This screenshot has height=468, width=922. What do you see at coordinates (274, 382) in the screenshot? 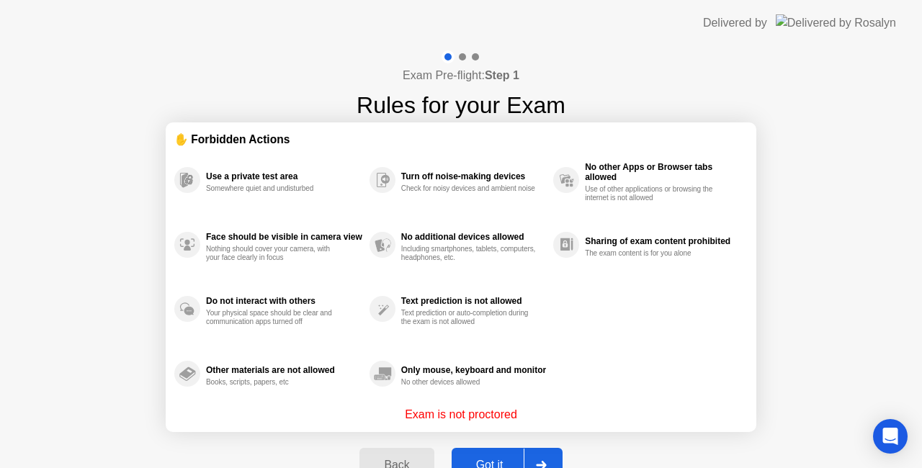
I see `div: Books, scripts, papers, etc` at bounding box center [274, 382].